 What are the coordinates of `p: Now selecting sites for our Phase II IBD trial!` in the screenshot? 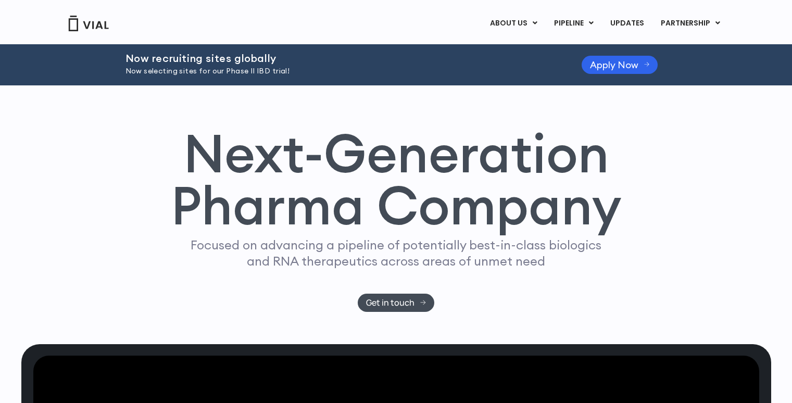 It's located at (341, 71).